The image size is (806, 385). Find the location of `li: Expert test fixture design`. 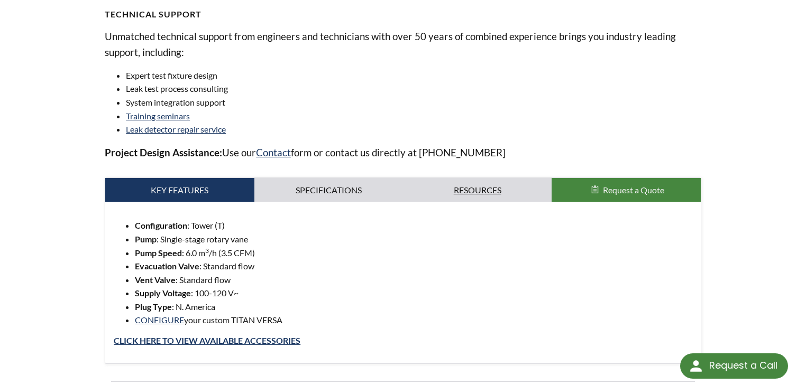

li: Expert test fixture design is located at coordinates (414, 76).